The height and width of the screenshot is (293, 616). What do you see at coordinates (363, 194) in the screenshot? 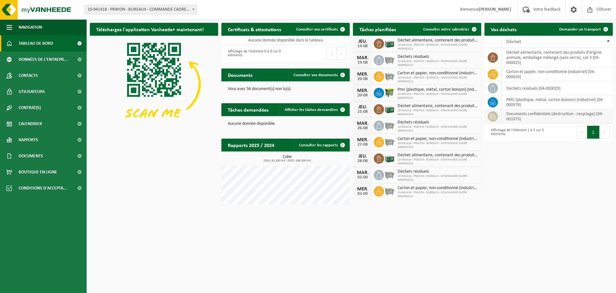
I see `div: 03-09` at bounding box center [363, 194].